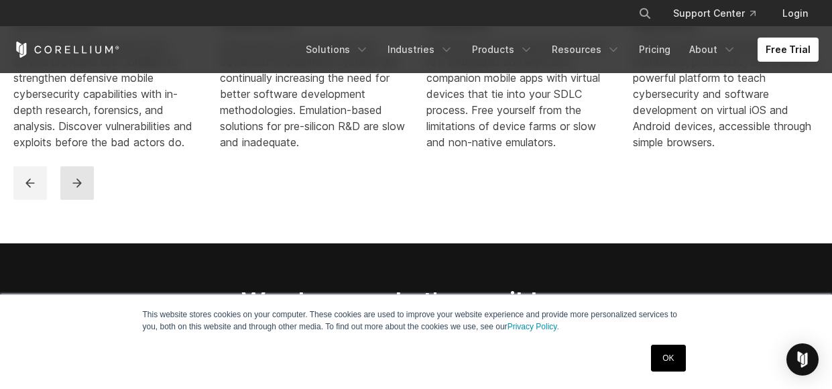 The image size is (832, 389). Describe the element at coordinates (802, 359) in the screenshot. I see `div: Open Intercom Messenger` at that location.